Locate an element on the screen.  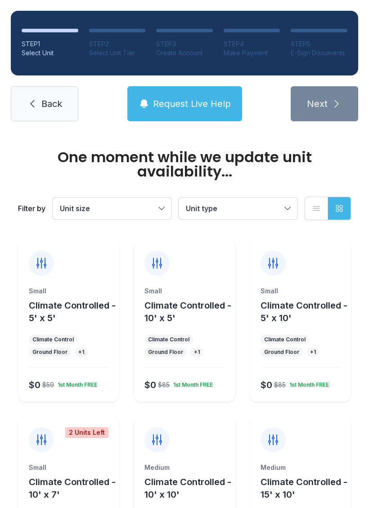
div: Create Account is located at coordinates (184, 53).